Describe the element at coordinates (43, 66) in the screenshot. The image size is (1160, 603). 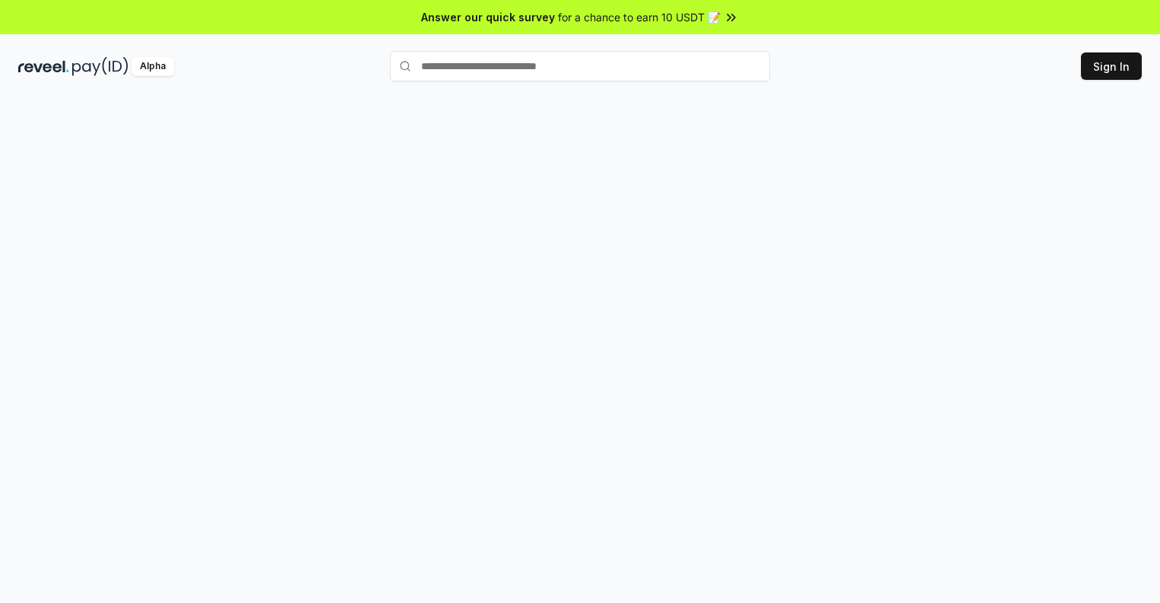
I see `img: reveel_dark` at that location.